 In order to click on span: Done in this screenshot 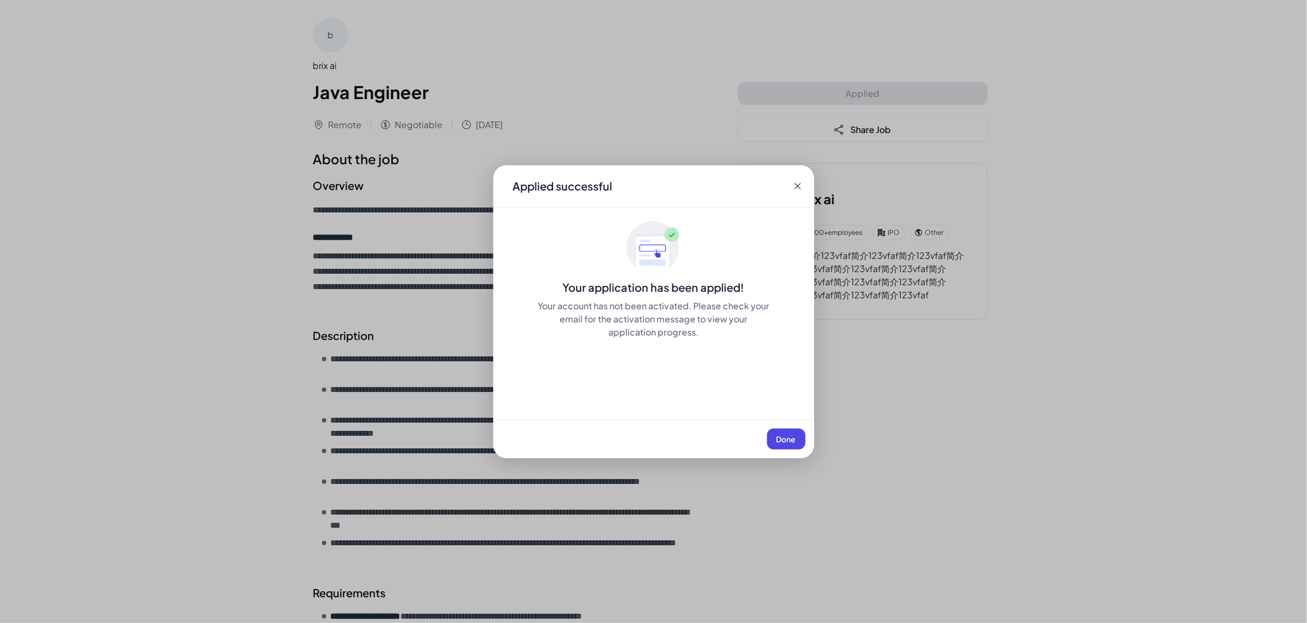, I will do `click(786, 439)`.